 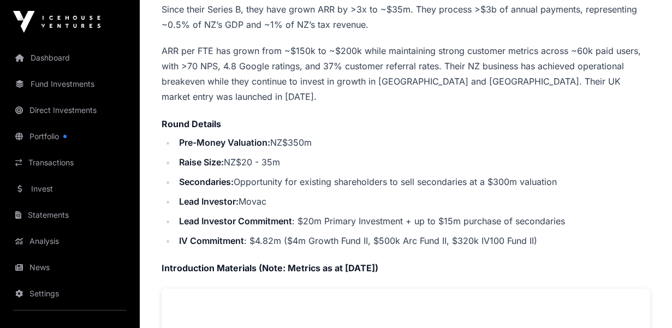 I want to click on li: : $20m Primary Investment + up to $15m purchase of secondaries, so click(x=413, y=221).